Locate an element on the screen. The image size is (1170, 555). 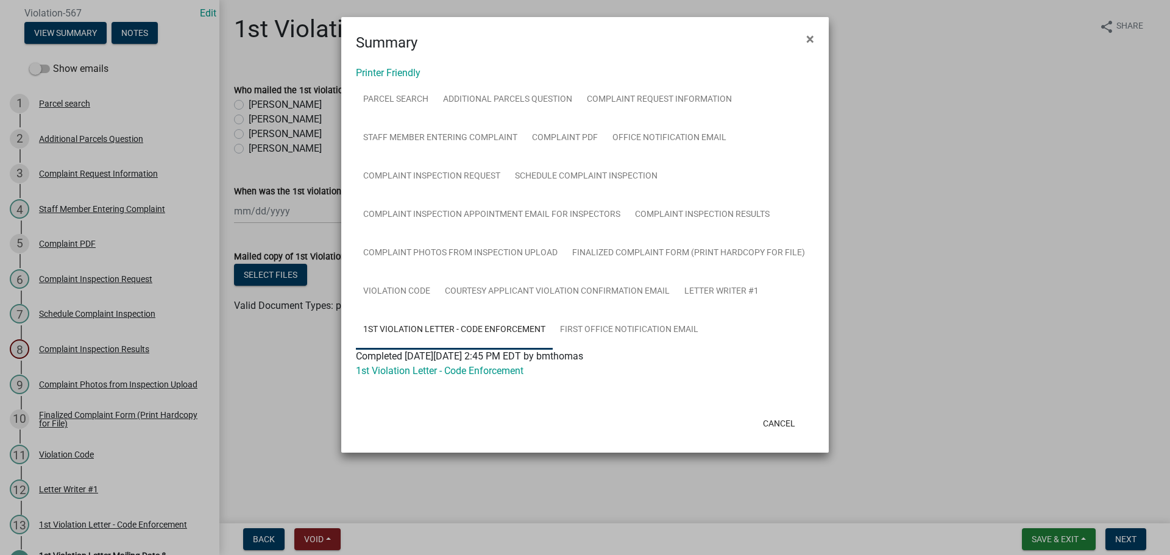
a: Complaint Inspection Request is located at coordinates (431, 177).